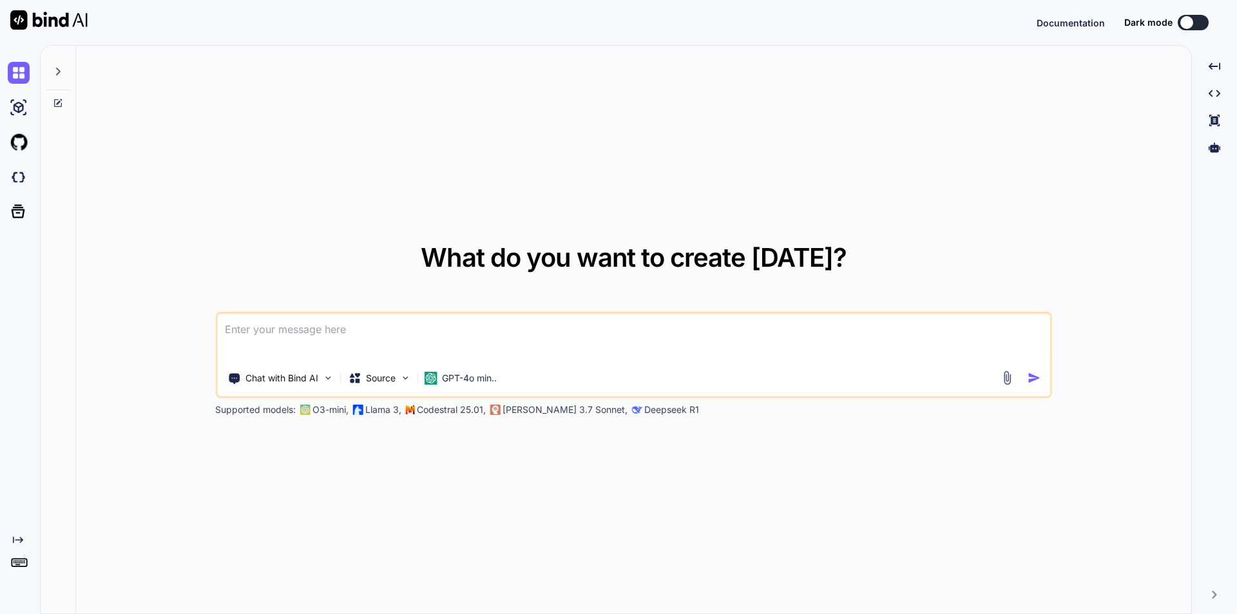 This screenshot has height=614, width=1237. Describe the element at coordinates (281, 378) in the screenshot. I see `p: Chat with Bind AI` at that location.